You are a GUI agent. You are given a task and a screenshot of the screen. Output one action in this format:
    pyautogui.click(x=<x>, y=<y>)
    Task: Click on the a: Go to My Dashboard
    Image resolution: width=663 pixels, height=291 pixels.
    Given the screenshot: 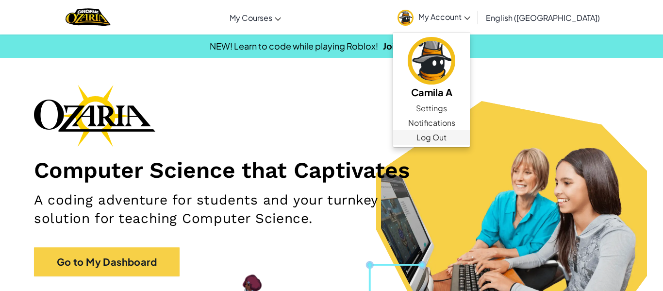 What is the action you would take?
    pyautogui.click(x=107, y=262)
    